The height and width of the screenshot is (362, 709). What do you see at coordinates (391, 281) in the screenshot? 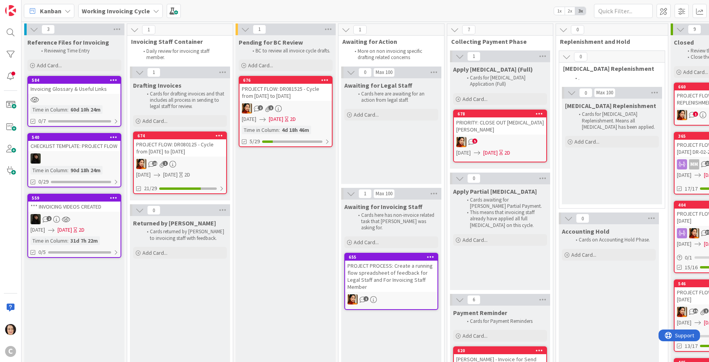
I see `a: 655PROJECT PROCESS: Create a running flow spreadsheet of feedback for Legal Staff and For Invoici...` at bounding box center [391, 281].